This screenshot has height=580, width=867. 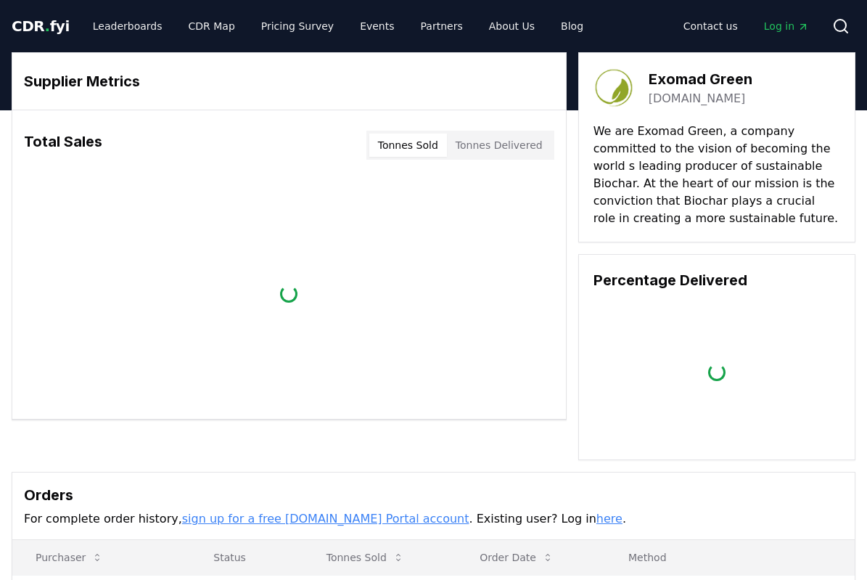 What do you see at coordinates (499, 145) in the screenshot?
I see `button: Tonnes Delivered` at bounding box center [499, 145].